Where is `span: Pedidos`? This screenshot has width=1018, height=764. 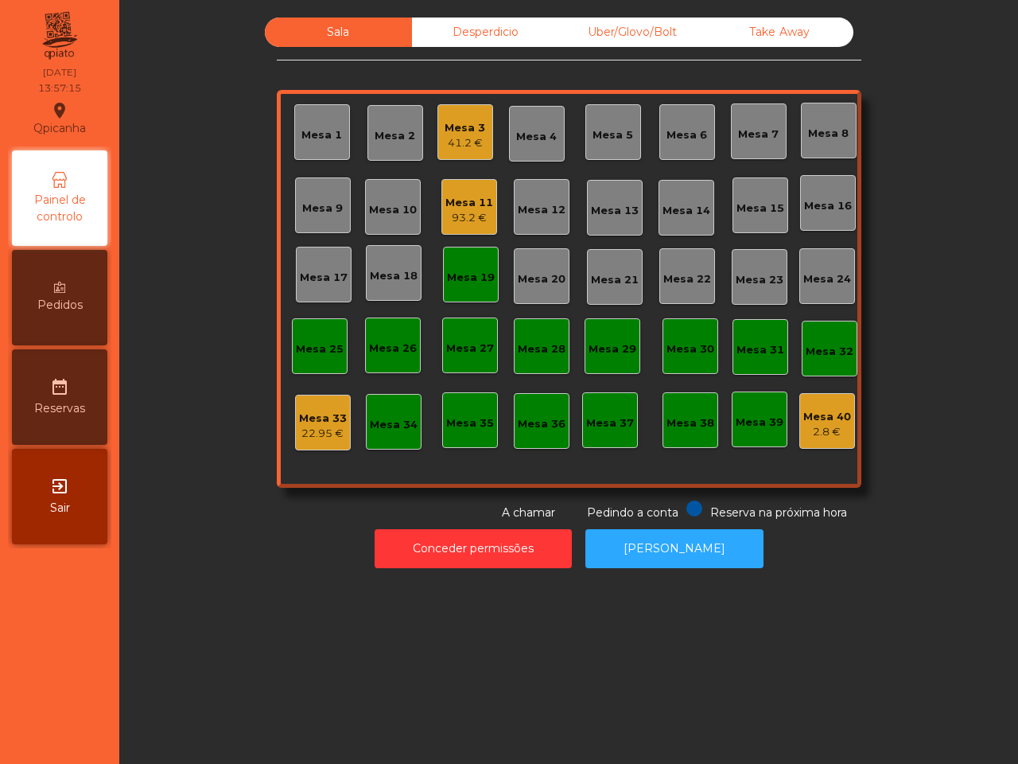
span: Pedidos is located at coordinates (60, 305).